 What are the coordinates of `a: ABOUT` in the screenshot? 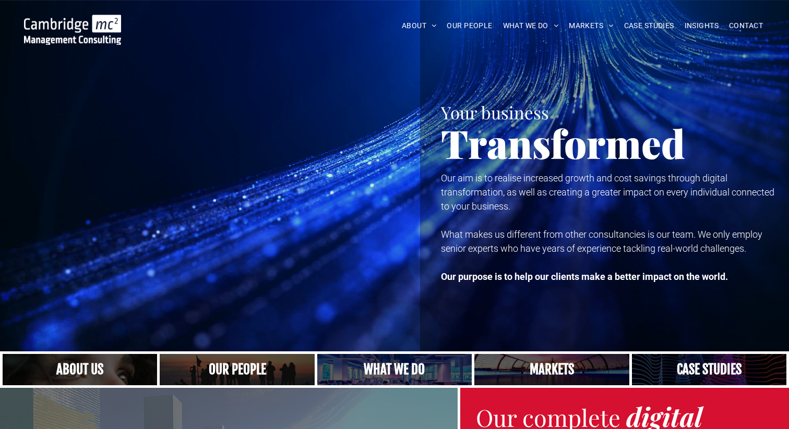 It's located at (419, 26).